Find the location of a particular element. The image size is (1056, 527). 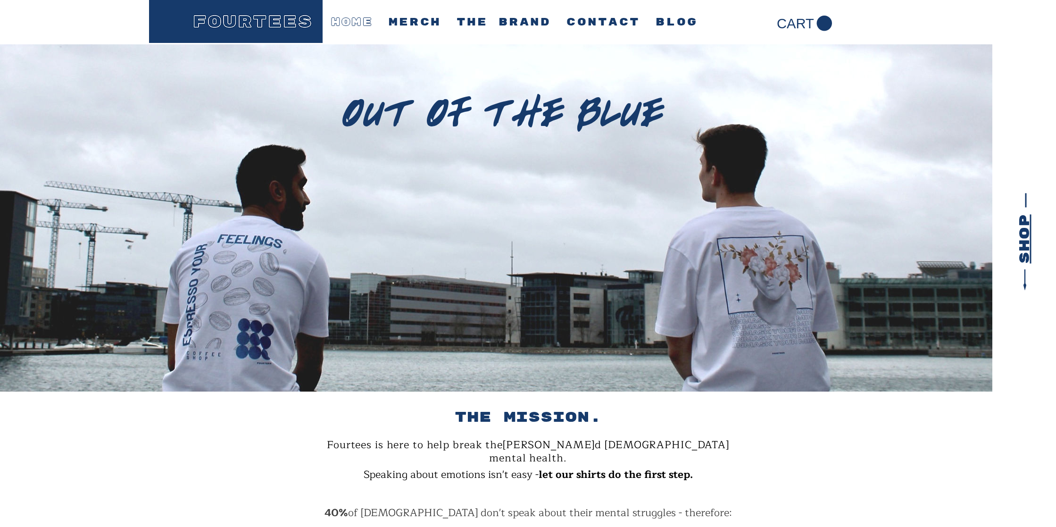

span: HOME is located at coordinates (352, 23).